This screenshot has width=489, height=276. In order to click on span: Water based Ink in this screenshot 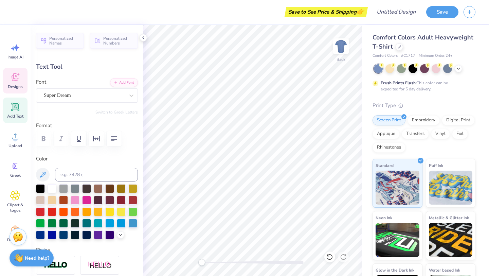, I will do `click(444, 269)`.